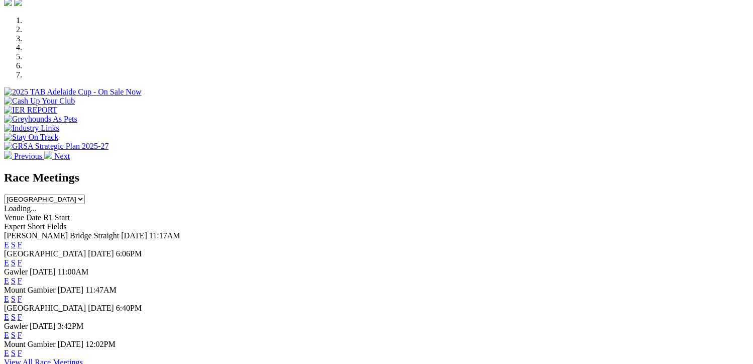 The height and width of the screenshot is (364, 753). Describe the element at coordinates (73, 92) in the screenshot. I see `img: 2025 TAB Adelaide Cup - On Sale Now` at that location.